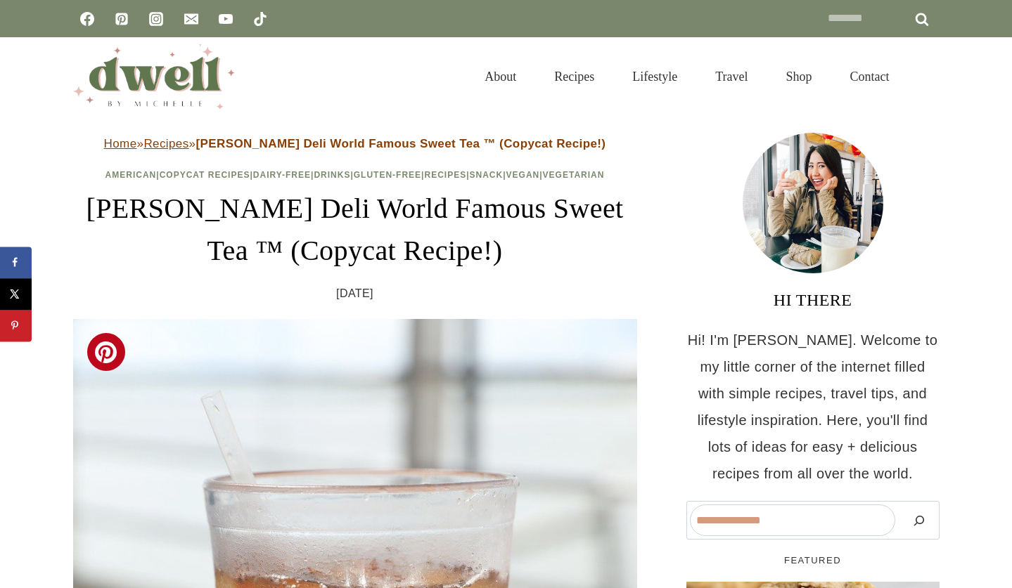 The width and height of the screenshot is (1012, 588). What do you see at coordinates (154, 77) in the screenshot?
I see `img: DWELL by michelle` at bounding box center [154, 77].